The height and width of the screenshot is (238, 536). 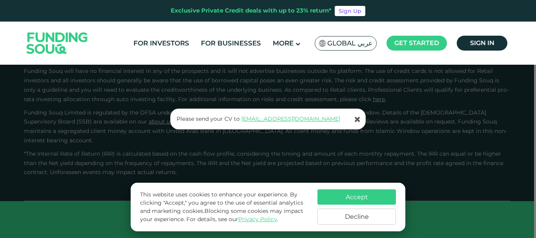 I want to click on a: Sign Up, so click(x=350, y=11).